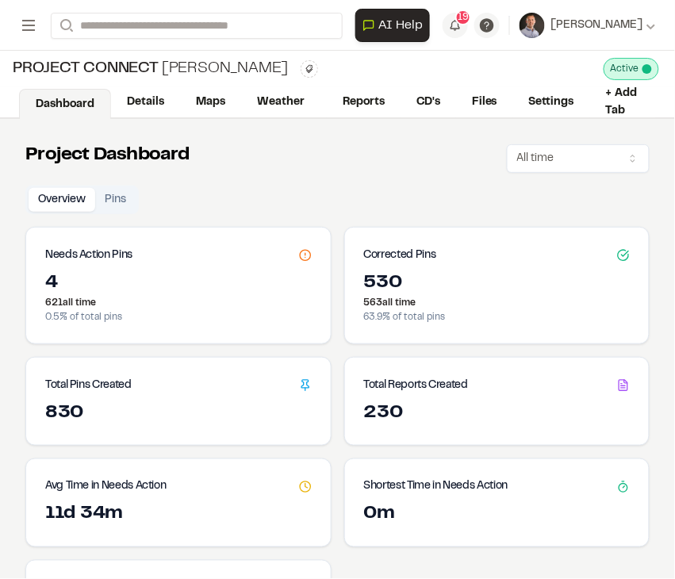  I want to click on button: Edit Tags, so click(309, 69).